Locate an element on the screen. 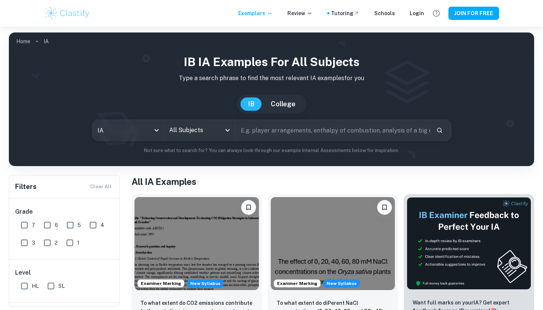 Image resolution: width=543 pixels, height=310 pixels. button: Open is located at coordinates (228, 130).